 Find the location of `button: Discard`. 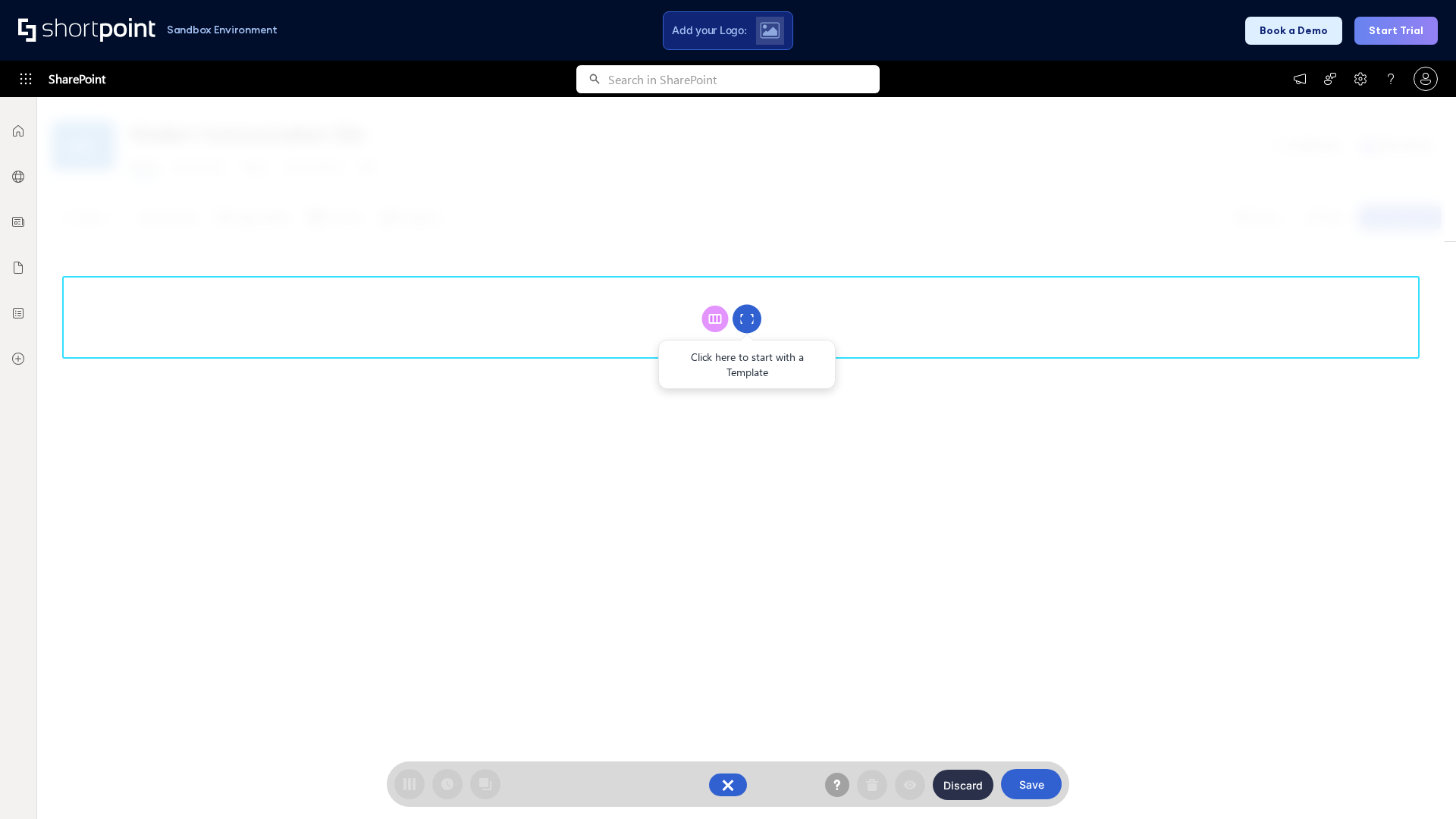

button: Discard is located at coordinates (963, 785).